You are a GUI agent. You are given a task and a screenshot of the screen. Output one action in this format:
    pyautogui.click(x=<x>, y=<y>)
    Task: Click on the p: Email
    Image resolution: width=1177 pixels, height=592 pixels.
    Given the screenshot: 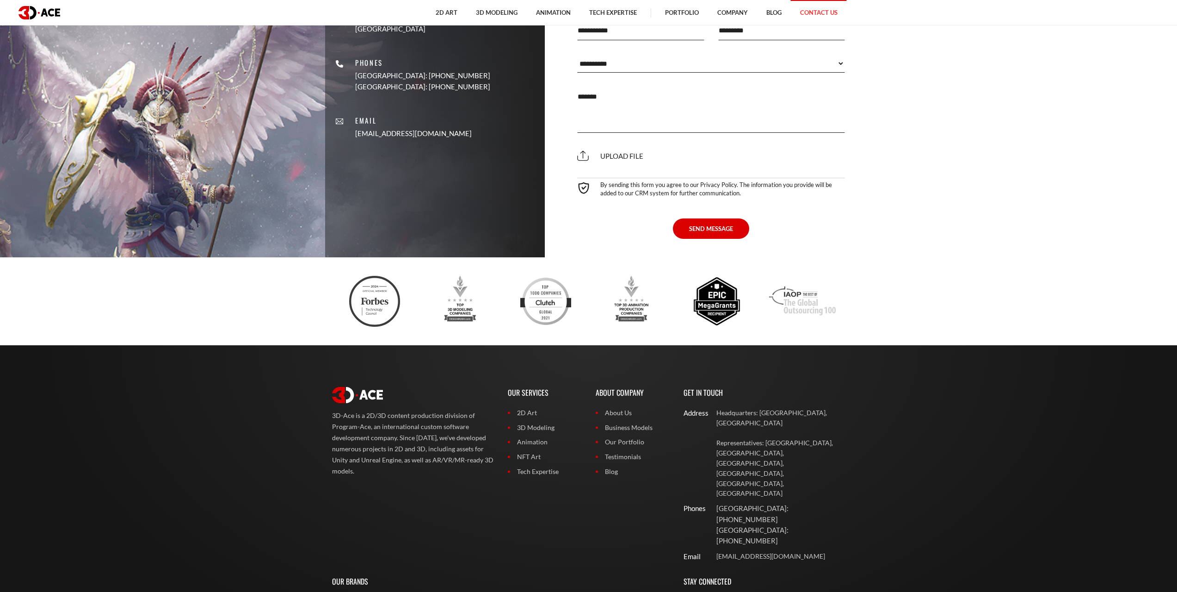 What is the action you would take?
    pyautogui.click(x=414, y=120)
    